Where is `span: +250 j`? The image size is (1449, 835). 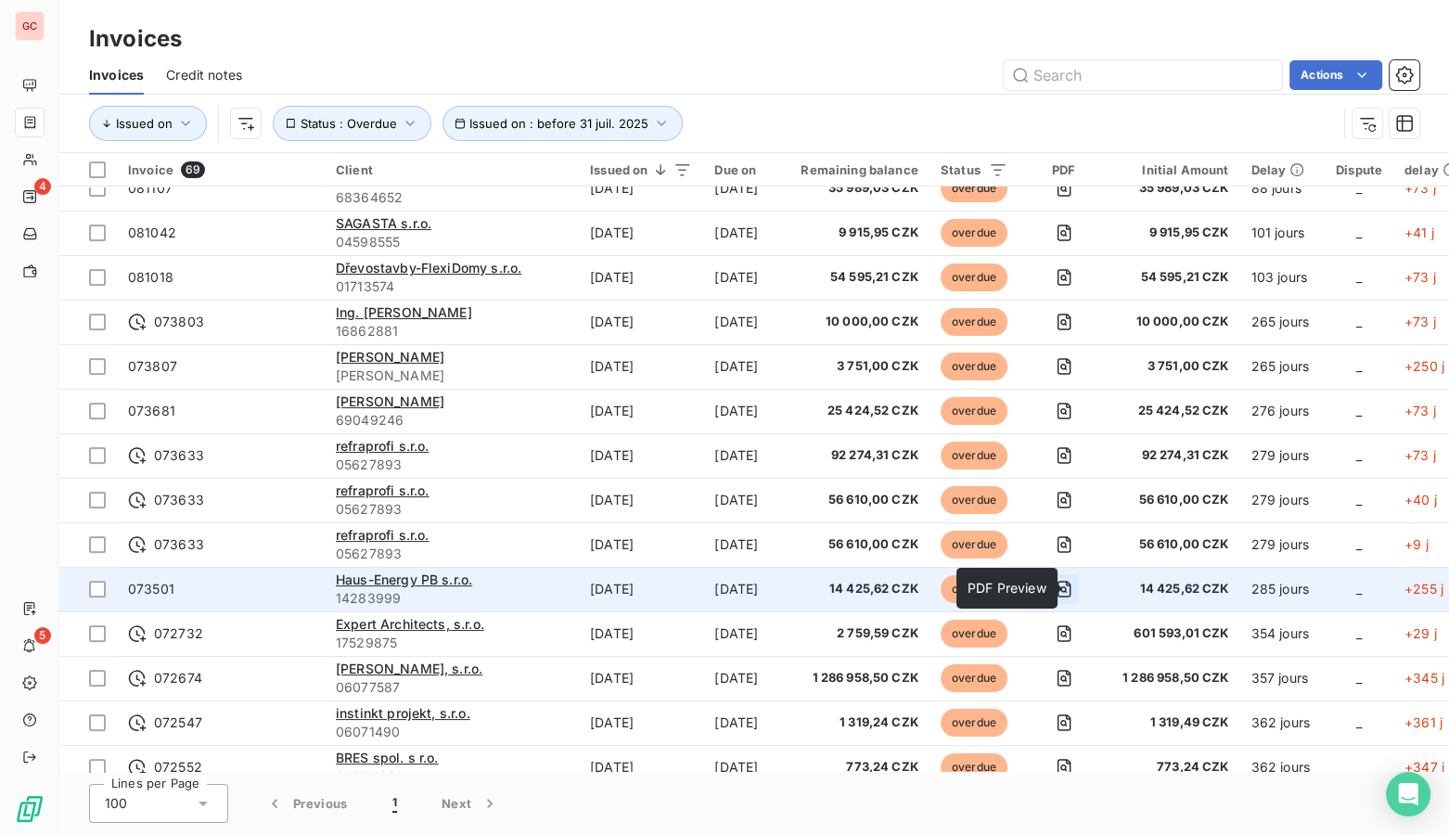 span: +250 j is located at coordinates (1424, 365).